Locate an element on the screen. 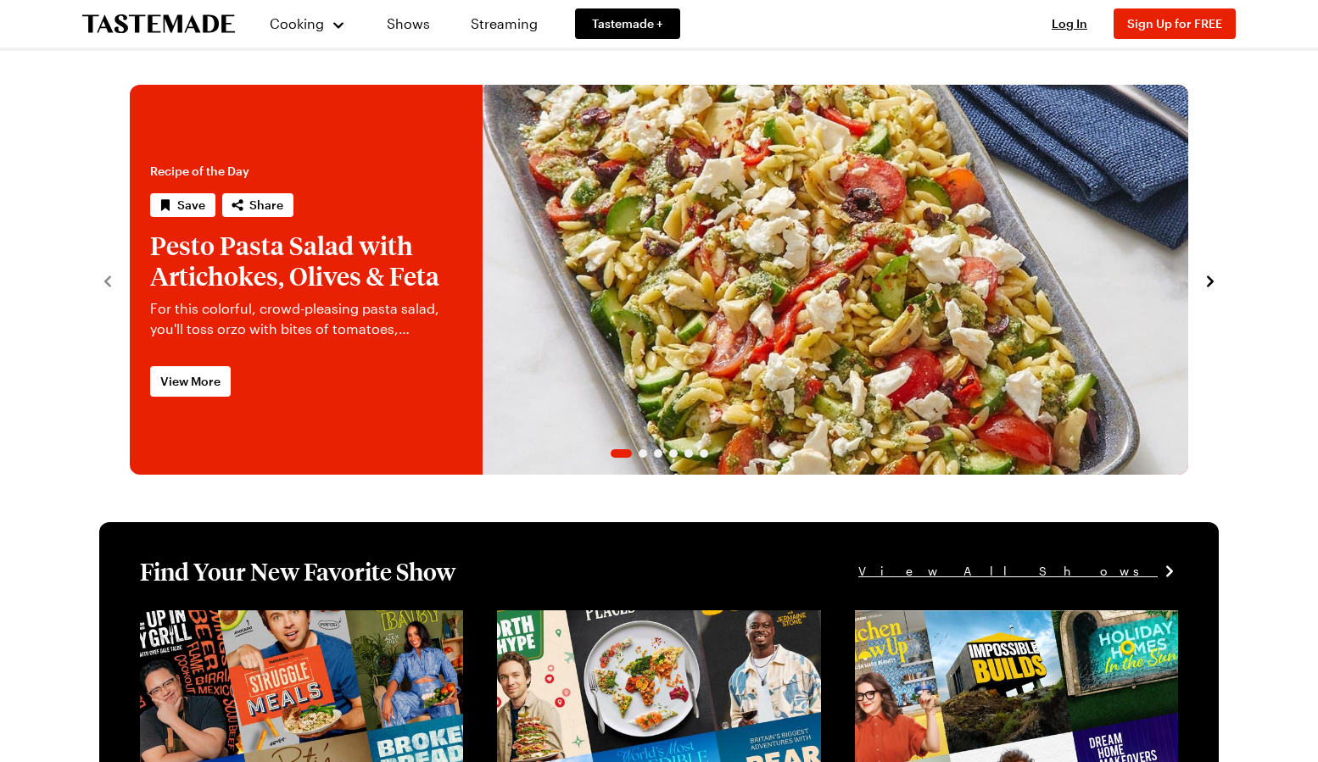 This screenshot has height=762, width=1318. span: Go to slide 4 is located at coordinates (673, 454).